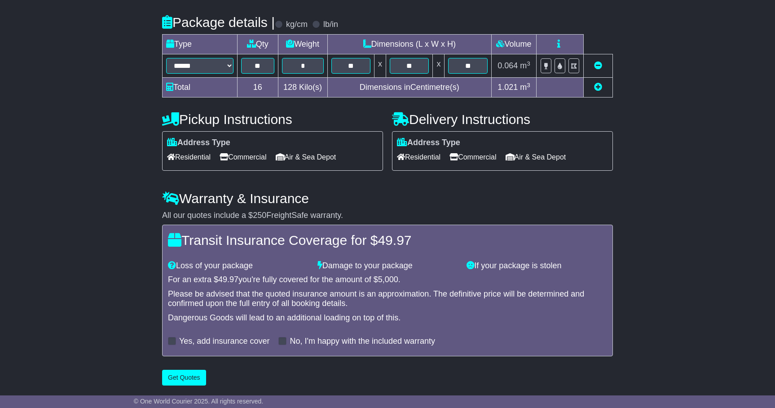 The height and width of the screenshot is (408, 775). I want to click on span: © One World Courier 2025. All rights reserved., so click(198, 401).